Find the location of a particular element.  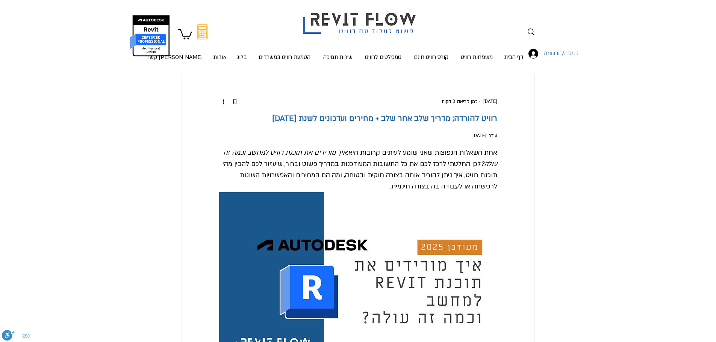

p: עודכן: is located at coordinates (358, 136).